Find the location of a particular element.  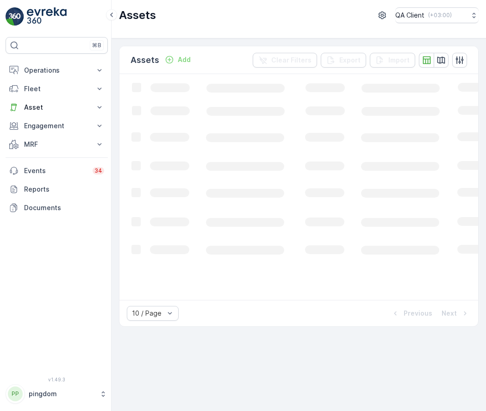

button: Fleet is located at coordinates (56, 89).